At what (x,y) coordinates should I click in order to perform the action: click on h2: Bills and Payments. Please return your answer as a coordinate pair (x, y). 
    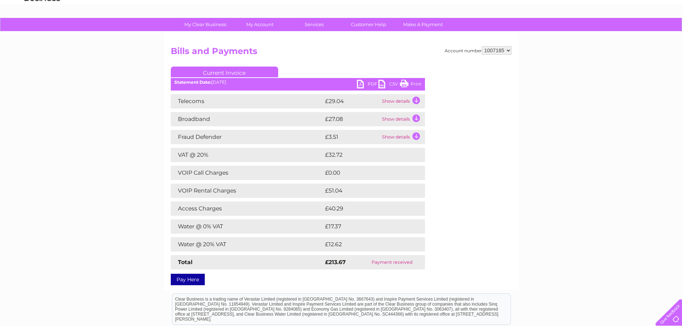
    Looking at the image, I should click on (341, 53).